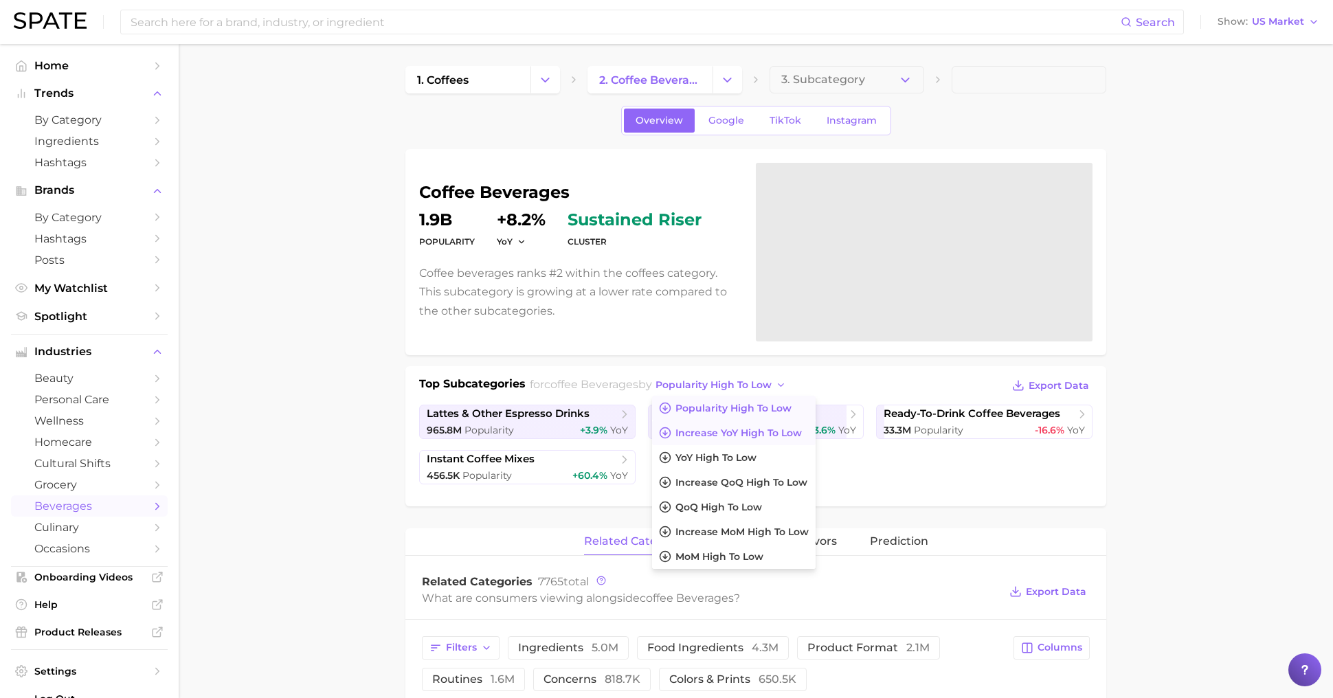 This screenshot has width=1333, height=698. Describe the element at coordinates (89, 484) in the screenshot. I see `a: grocery` at that location.